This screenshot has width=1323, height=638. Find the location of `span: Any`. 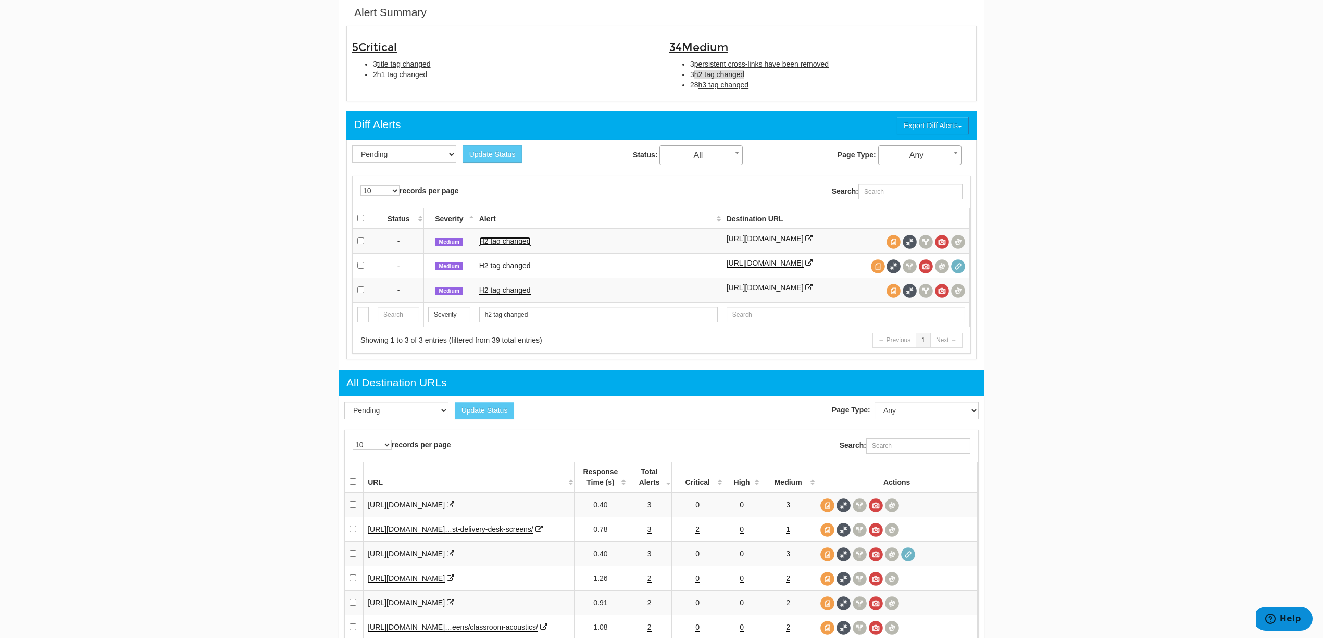

span: Any is located at coordinates (920, 155).